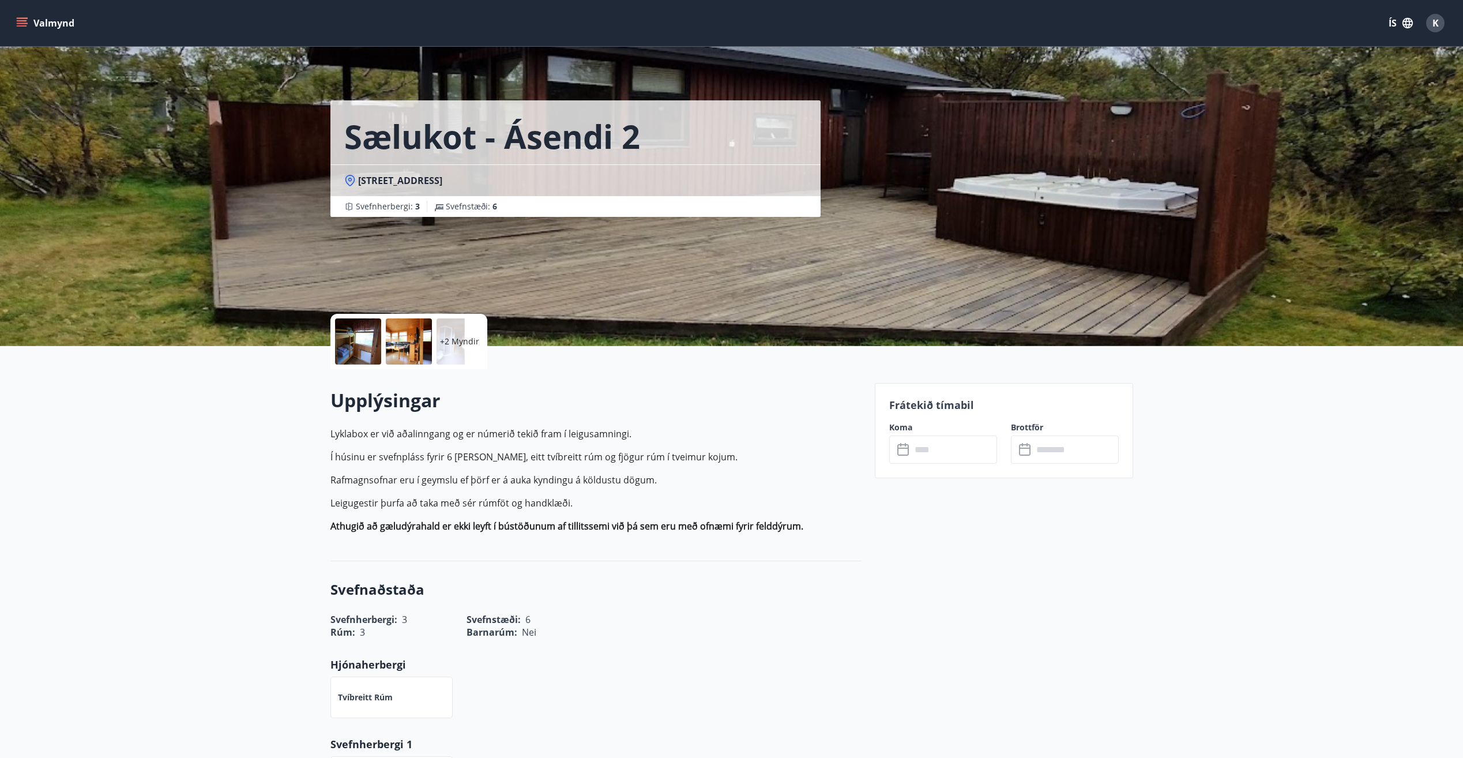 The image size is (1463, 758). What do you see at coordinates (471, 206) in the screenshot?
I see `span: Svefnstæði :` at bounding box center [471, 206].